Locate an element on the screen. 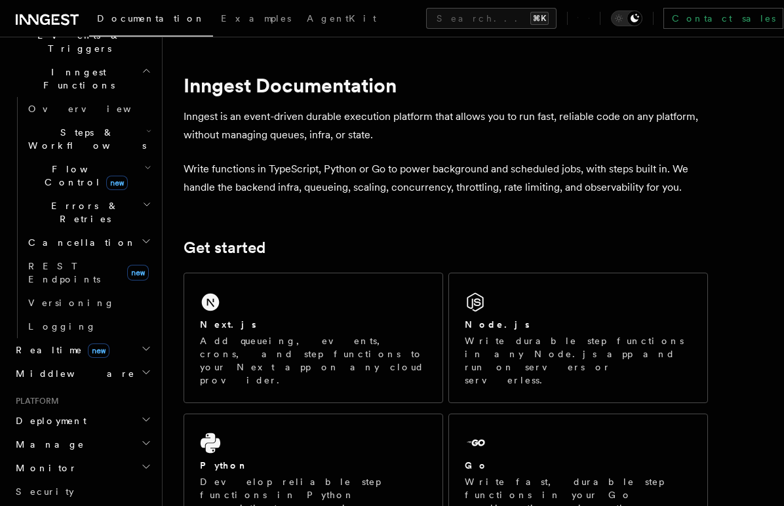 The height and width of the screenshot is (506, 784). button: Deployment is located at coordinates (82, 421).